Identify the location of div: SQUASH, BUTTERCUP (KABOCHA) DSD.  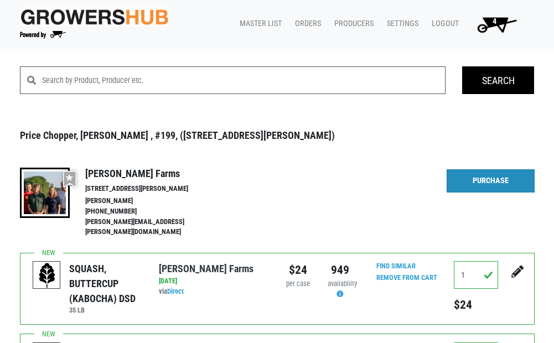
(106, 284).